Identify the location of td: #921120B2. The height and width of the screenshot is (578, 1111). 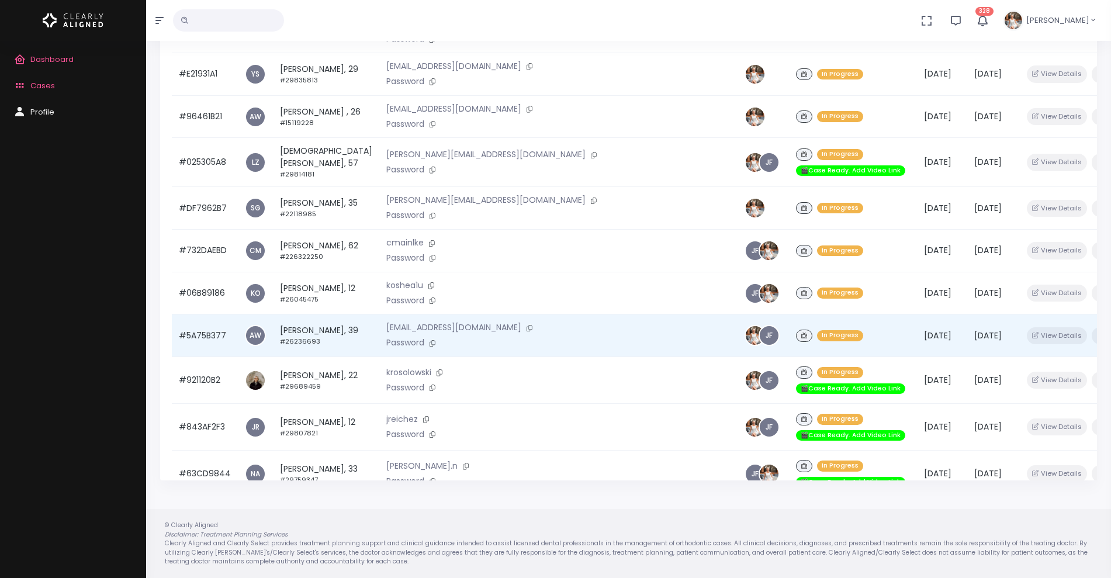
(205, 381).